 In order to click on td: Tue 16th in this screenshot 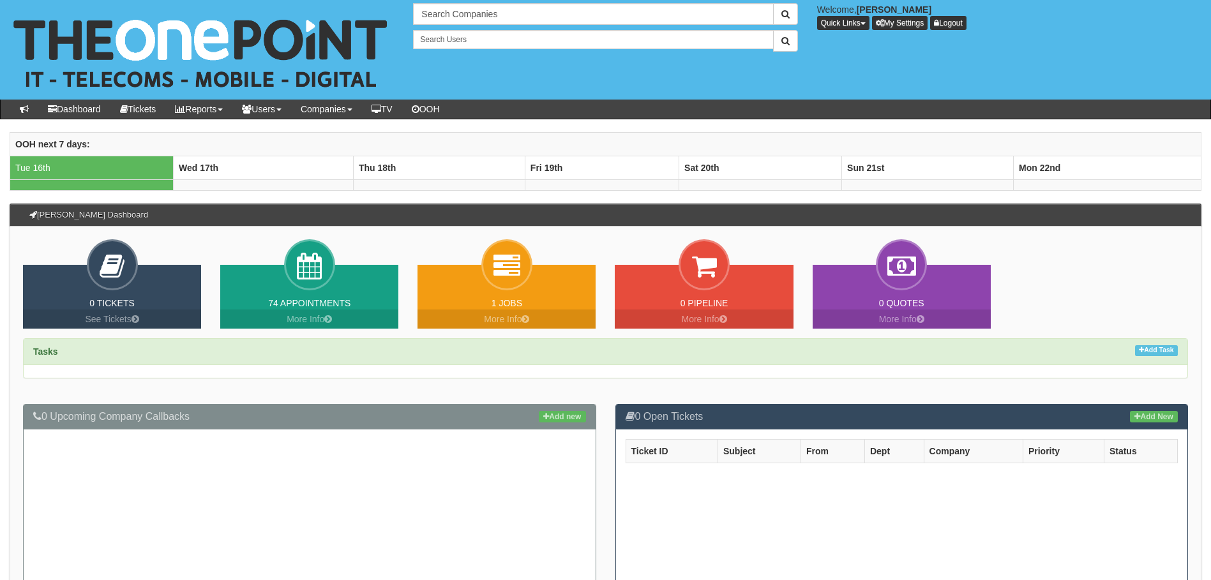, I will do `click(92, 167)`.